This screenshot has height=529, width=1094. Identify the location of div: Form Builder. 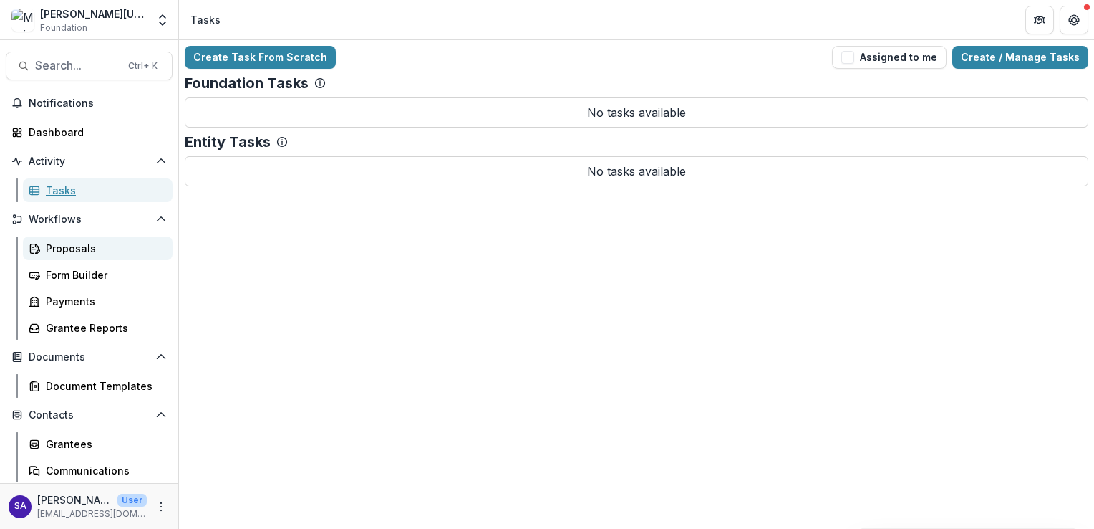
(103, 274).